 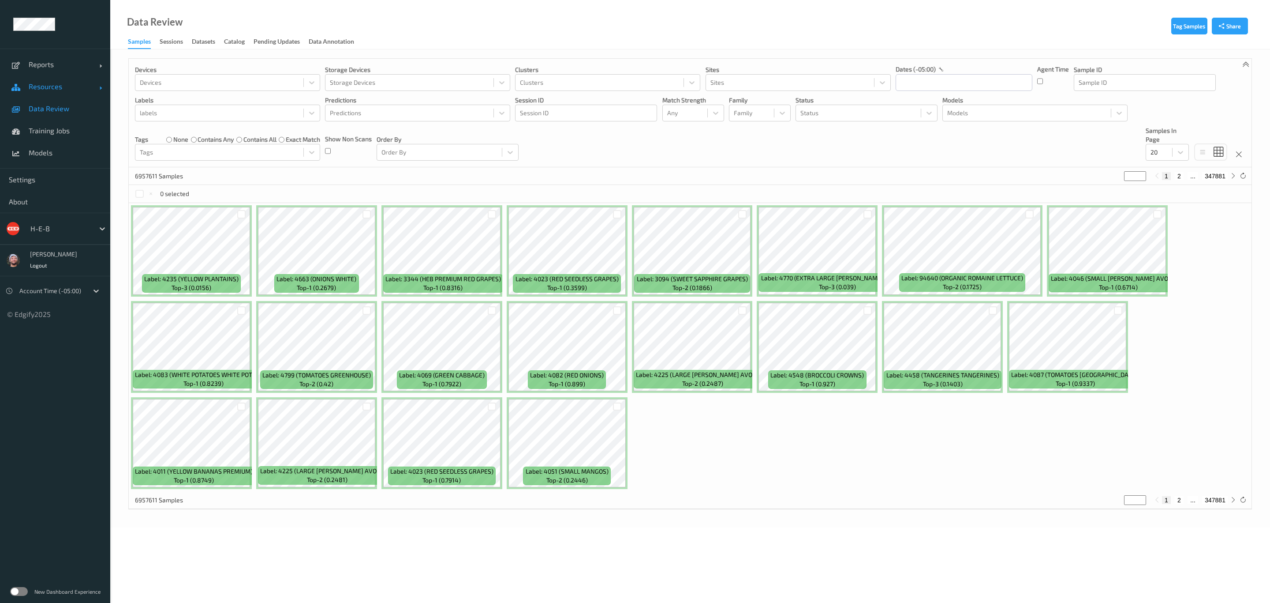 What do you see at coordinates (798, 70) in the screenshot?
I see `p: Sites` at bounding box center [798, 70].